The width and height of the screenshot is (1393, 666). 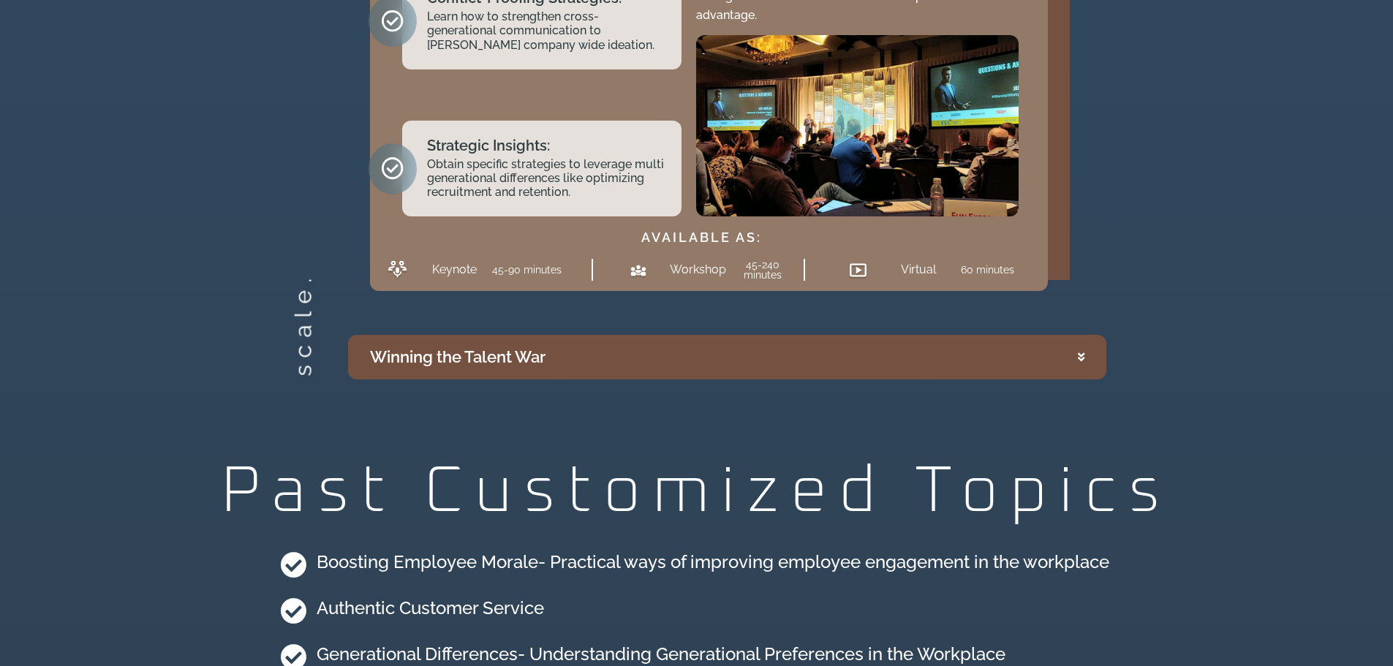 I want to click on h2: Obtain specific strategies to leverage multi generational differences like optimizing recruitment..., so click(x=547, y=178).